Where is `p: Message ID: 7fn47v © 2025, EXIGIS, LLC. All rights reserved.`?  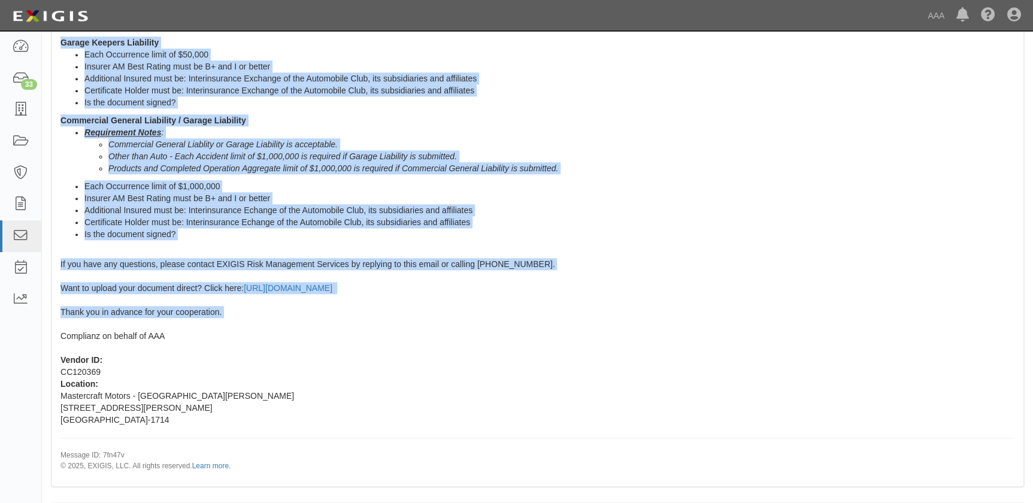
p: Message ID: 7fn47v © 2025, EXIGIS, LLC. All rights reserved. is located at coordinates (537, 461).